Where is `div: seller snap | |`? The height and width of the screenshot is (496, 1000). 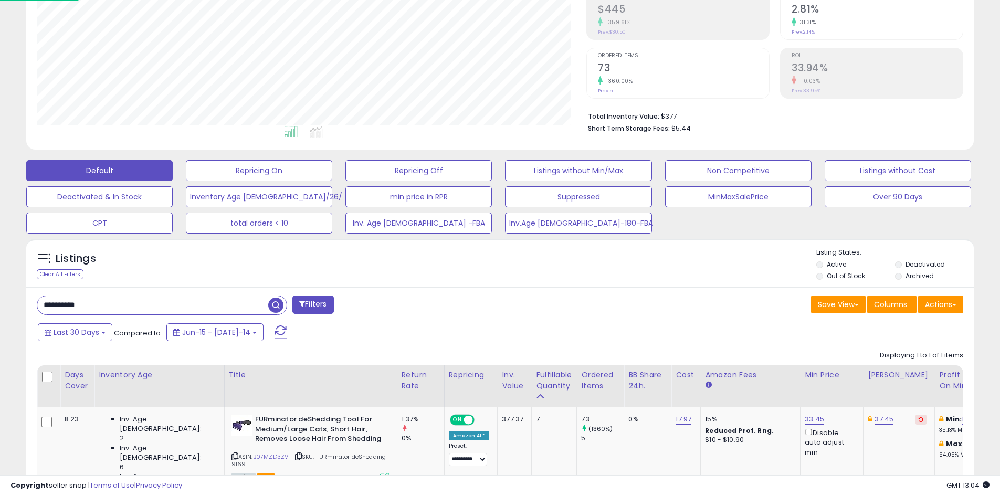 div: seller snap | | is located at coordinates (96, 486).